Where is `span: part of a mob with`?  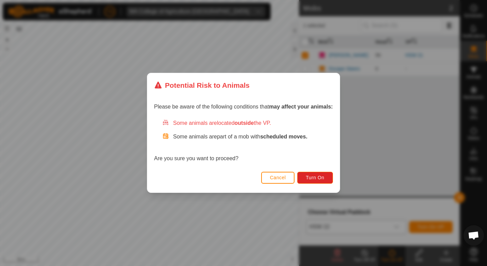 span: part of a mob with is located at coordinates (262, 137).